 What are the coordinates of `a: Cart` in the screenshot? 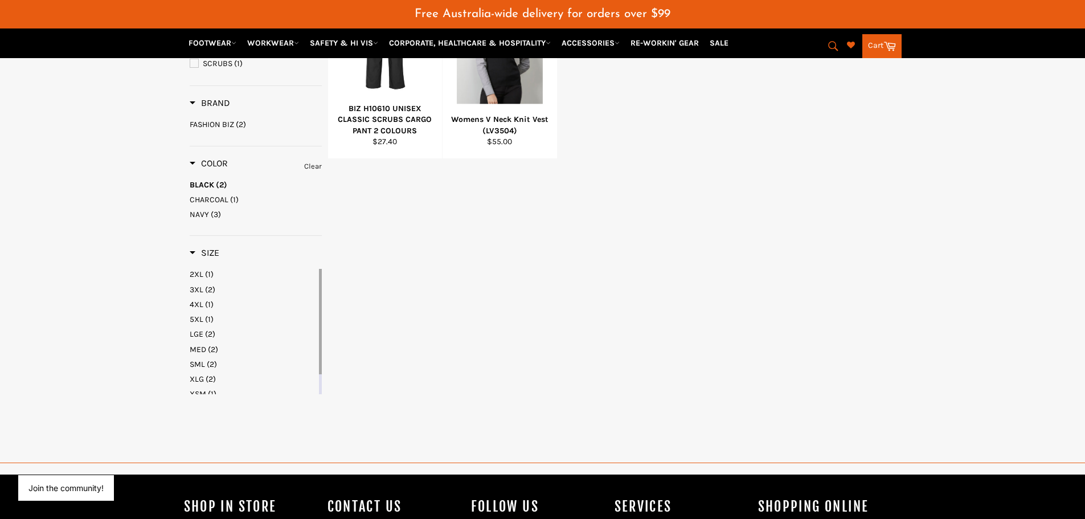 It's located at (881, 46).